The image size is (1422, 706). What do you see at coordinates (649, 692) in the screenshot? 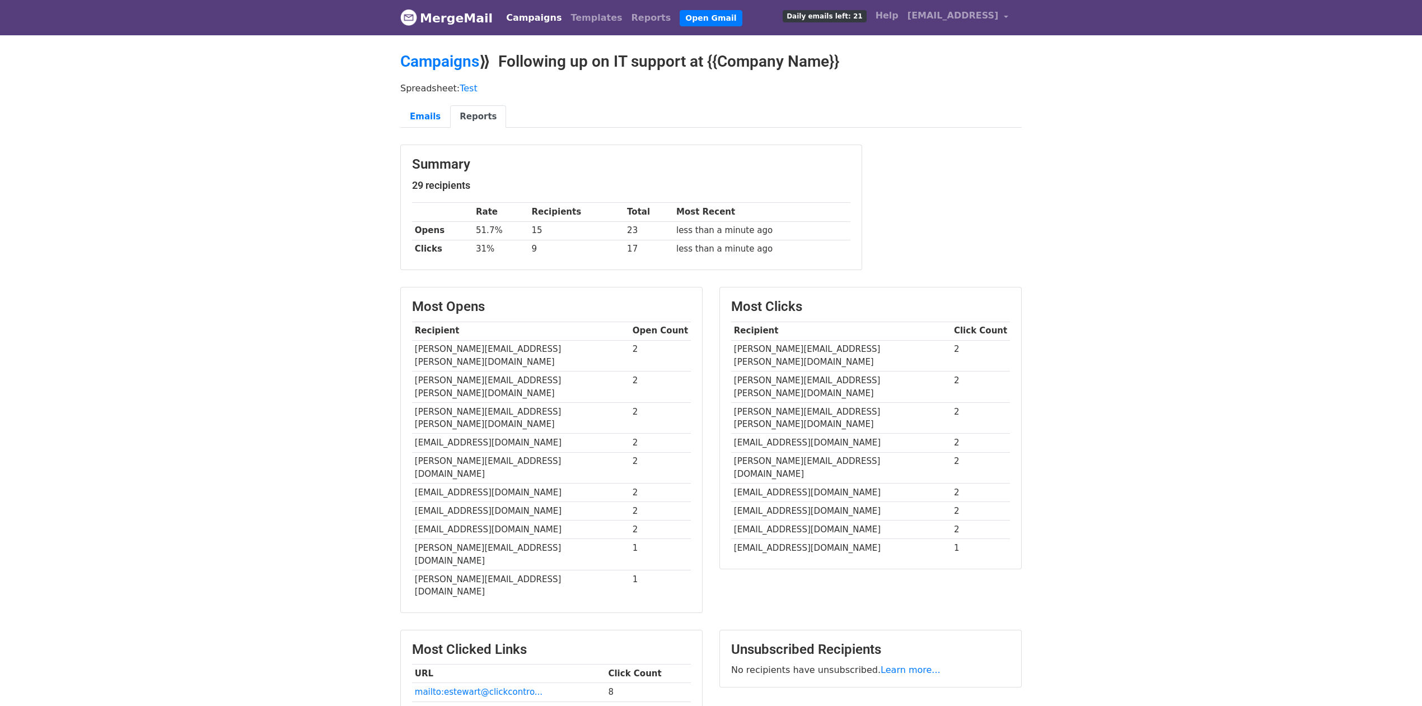
I see `td: 8` at bounding box center [649, 692].